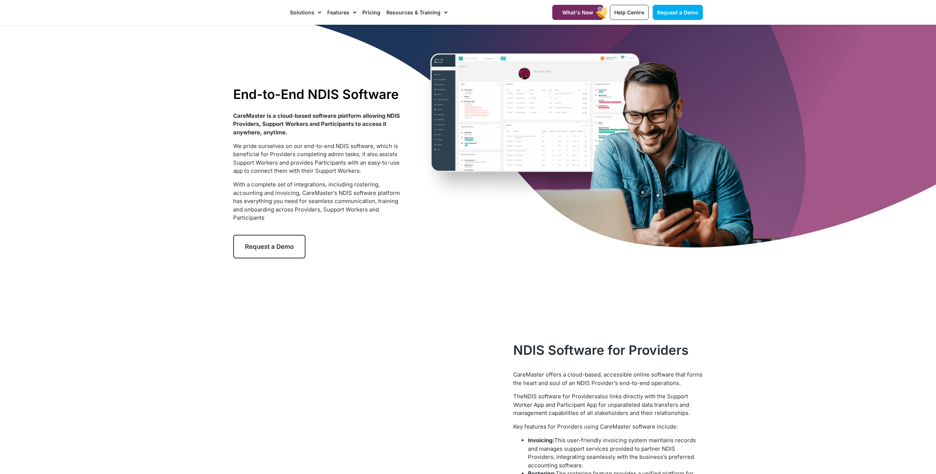 This screenshot has height=474, width=936. I want to click on span: Key features for Providers using CareMaster software include:, so click(595, 426).